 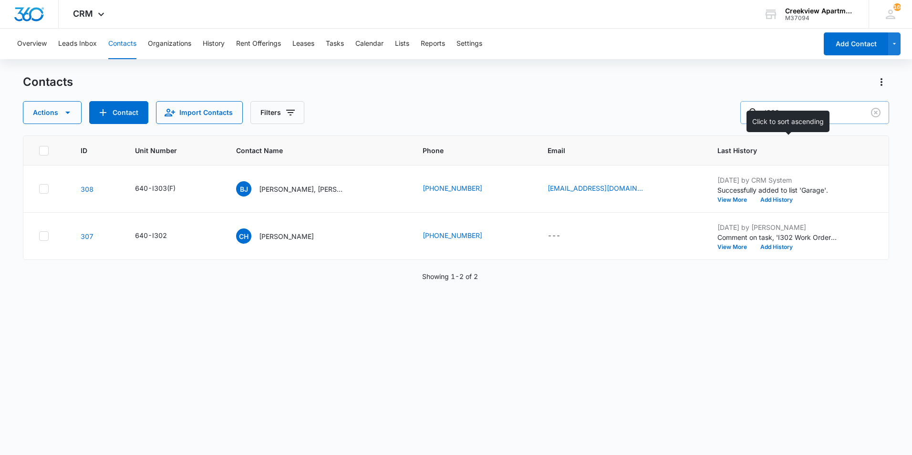 What do you see at coordinates (820, 18) in the screenshot?
I see `div: account id` at bounding box center [820, 18].